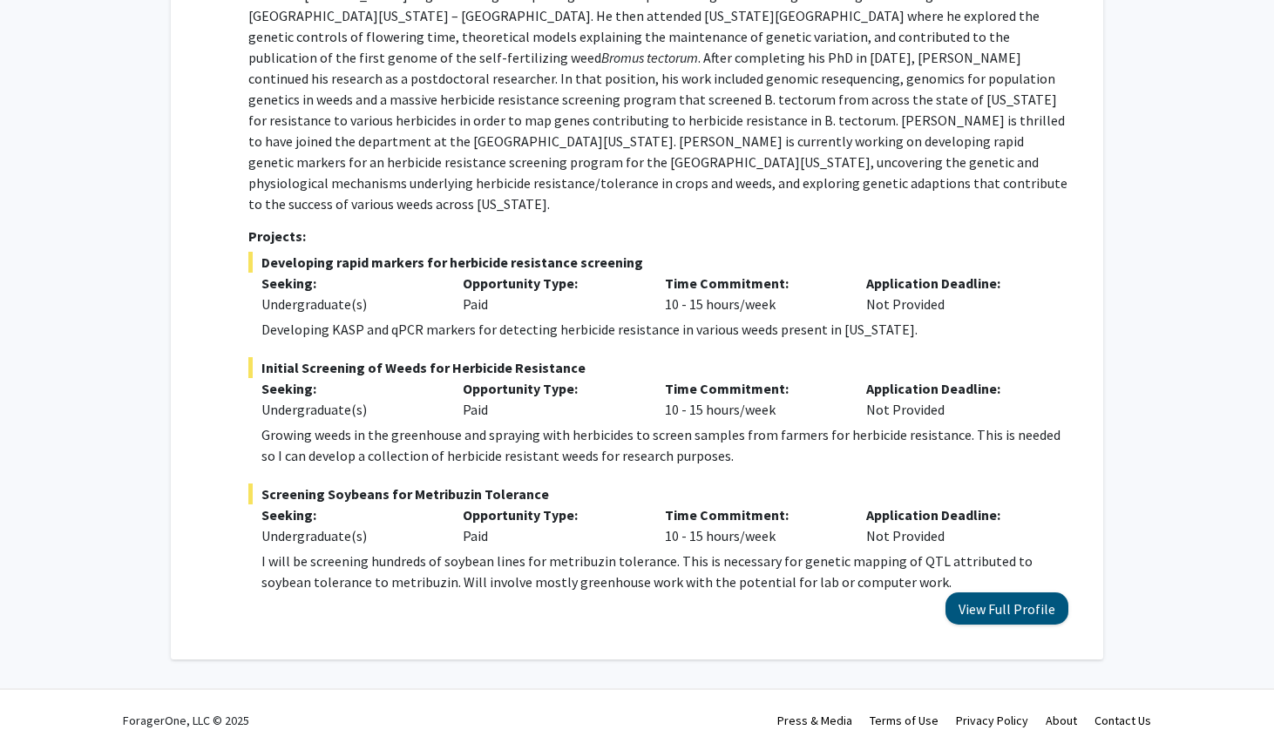  Describe the element at coordinates (904, 721) in the screenshot. I see `a: Terms of Use` at that location.